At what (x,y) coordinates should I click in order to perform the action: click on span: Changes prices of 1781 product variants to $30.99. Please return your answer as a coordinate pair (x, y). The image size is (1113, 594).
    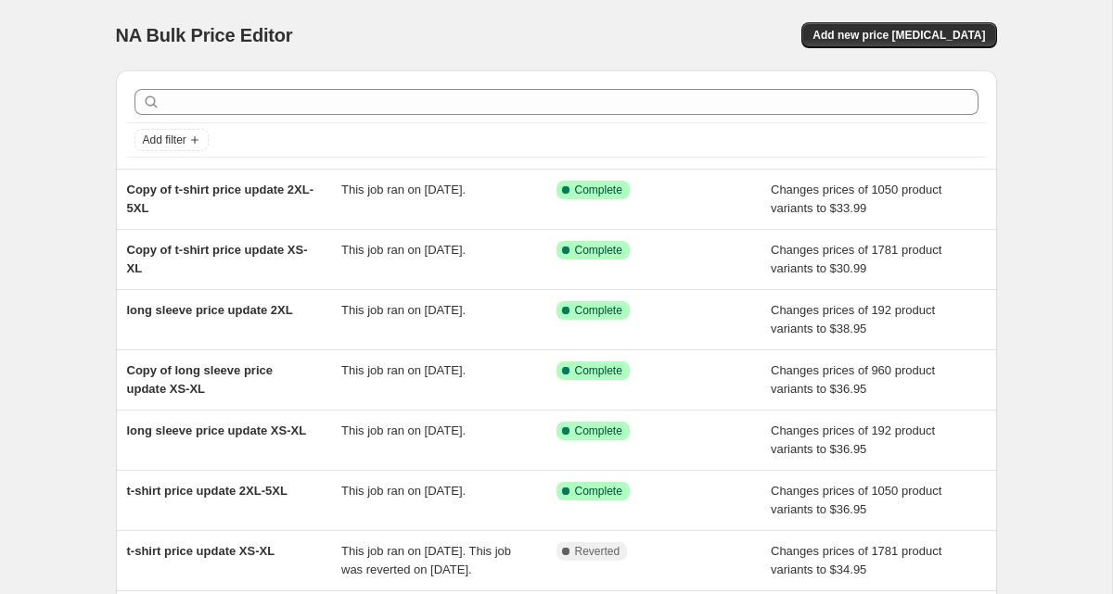
    Looking at the image, I should click on (856, 259).